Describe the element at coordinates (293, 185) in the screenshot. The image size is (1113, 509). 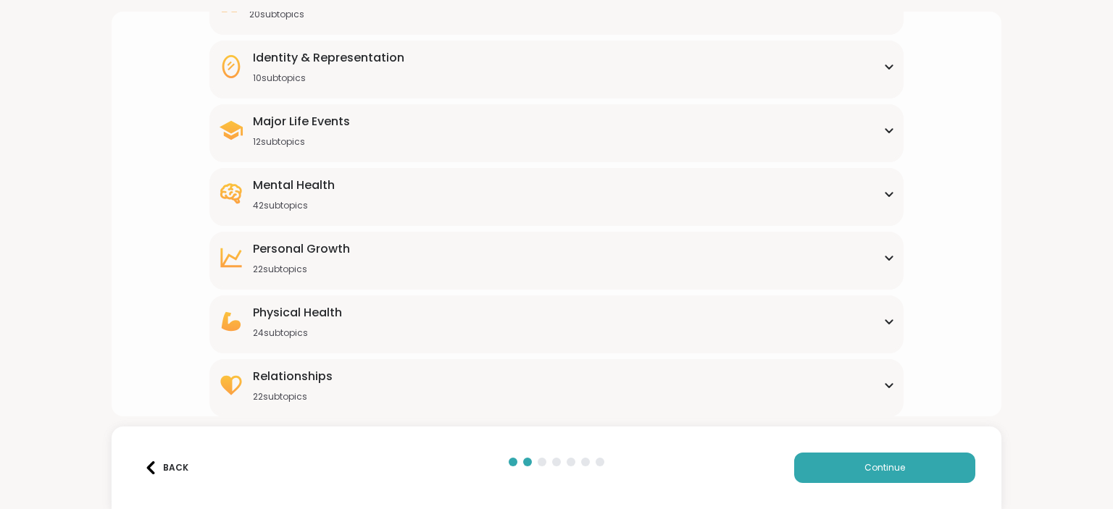
I see `div: Mental Health` at that location.